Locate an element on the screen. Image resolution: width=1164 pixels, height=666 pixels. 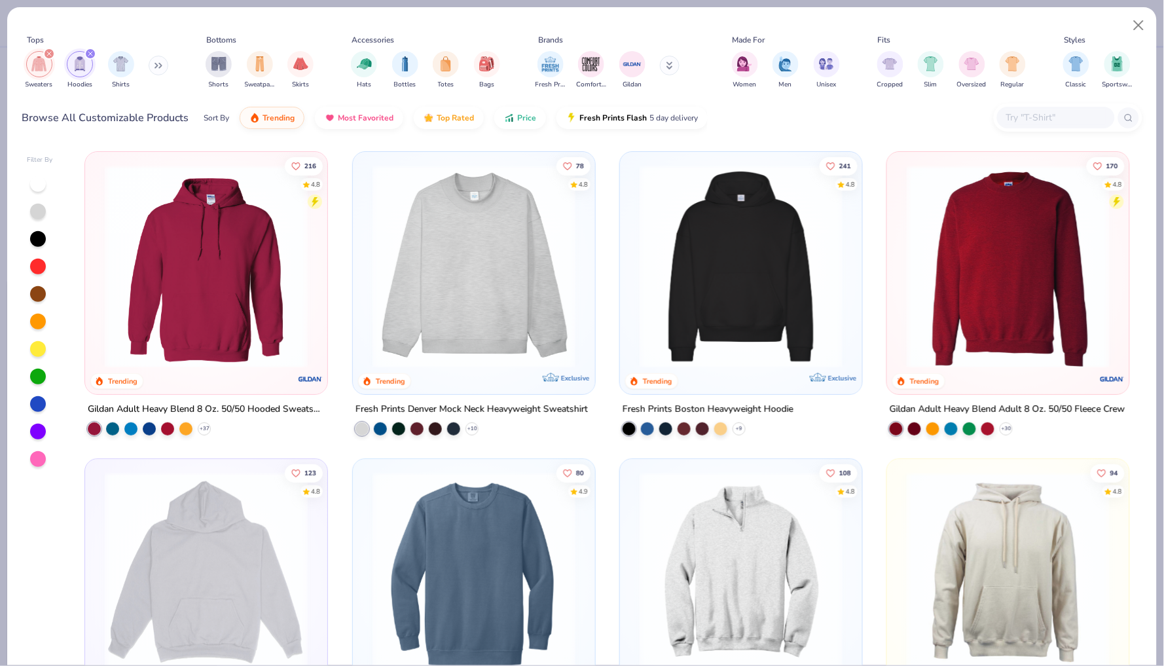
span: Cropped is located at coordinates (890, 84).